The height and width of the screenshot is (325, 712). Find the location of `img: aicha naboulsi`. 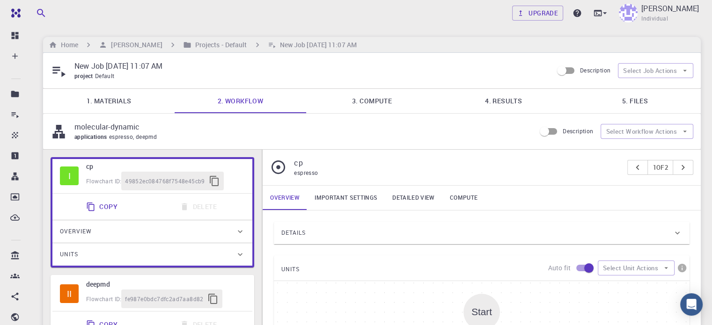

img: aicha naboulsi is located at coordinates (629, 13).